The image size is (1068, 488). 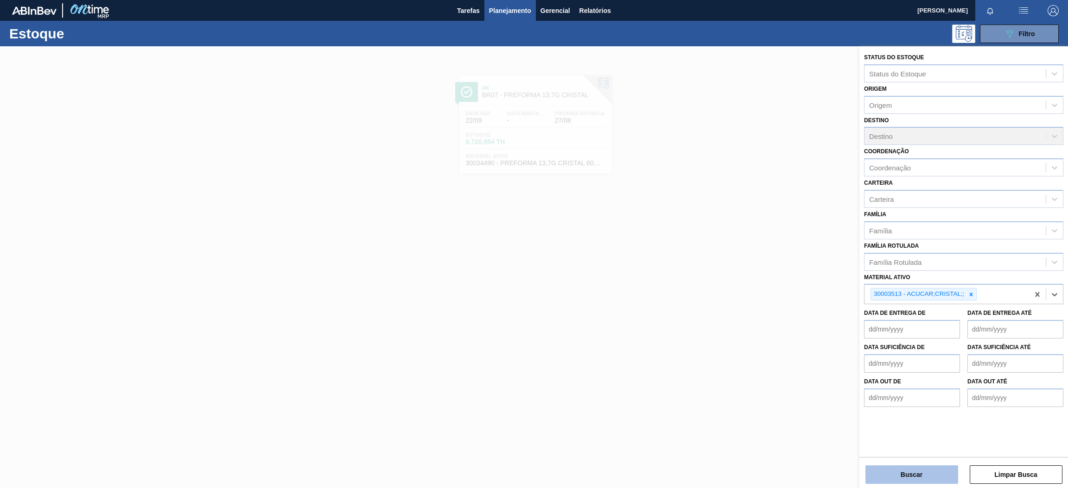 I want to click on label: Material ativo, so click(x=887, y=278).